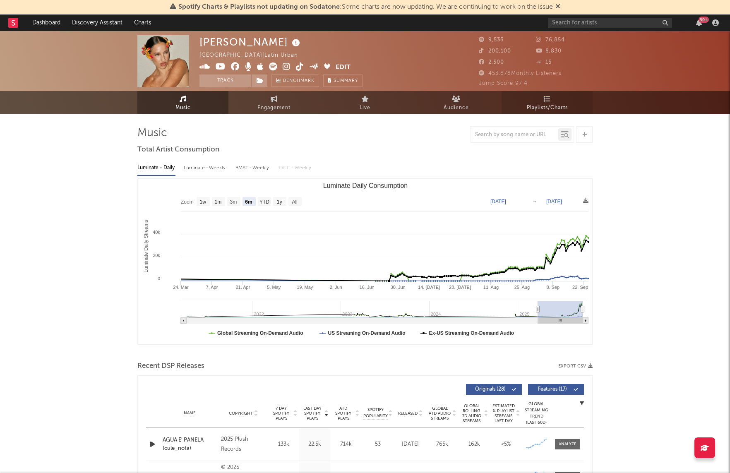  Describe the element at coordinates (456, 102) in the screenshot. I see `a: Audience` at that location.